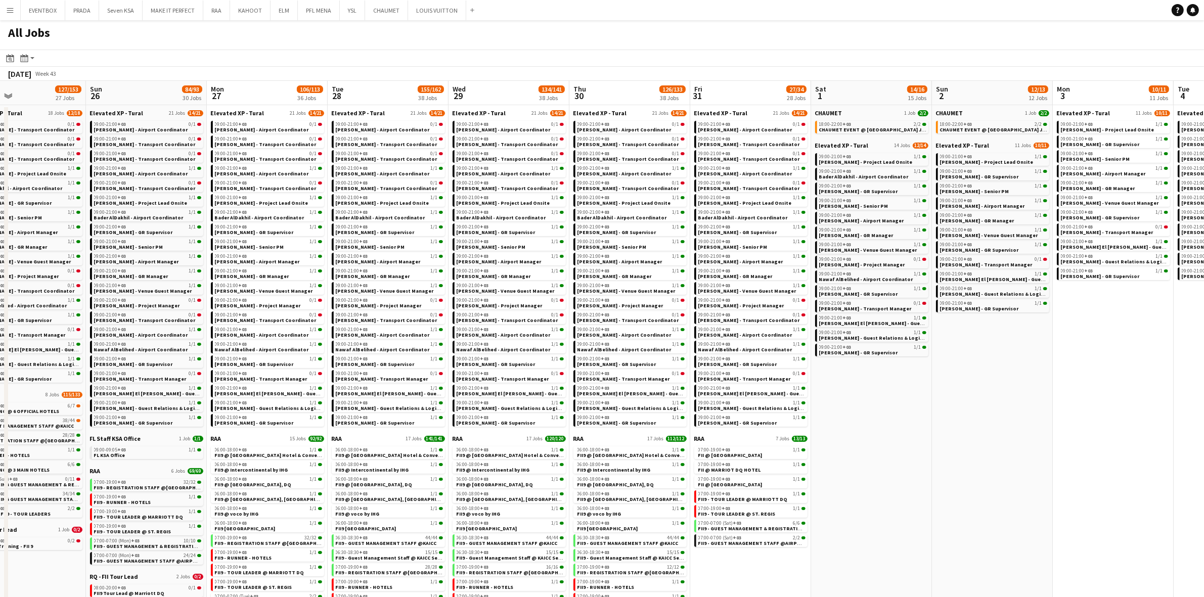 The height and width of the screenshot is (597, 1204). Describe the element at coordinates (352, 10) in the screenshot. I see `button: YSL` at that location.